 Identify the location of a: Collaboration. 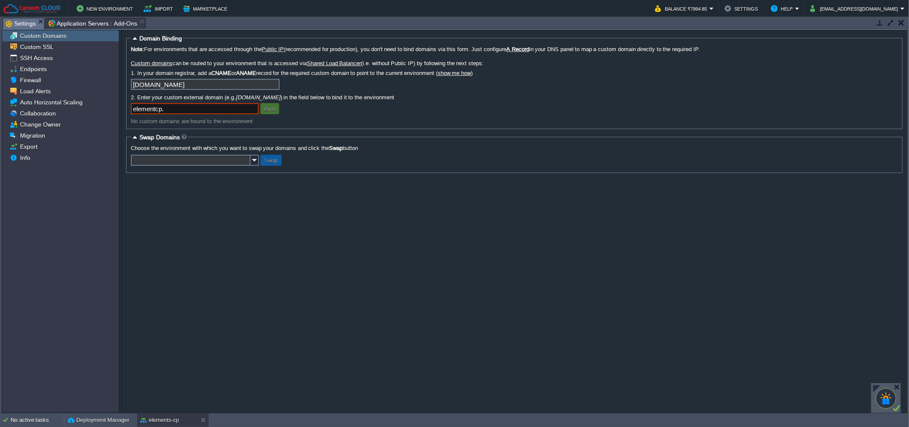
(37, 113).